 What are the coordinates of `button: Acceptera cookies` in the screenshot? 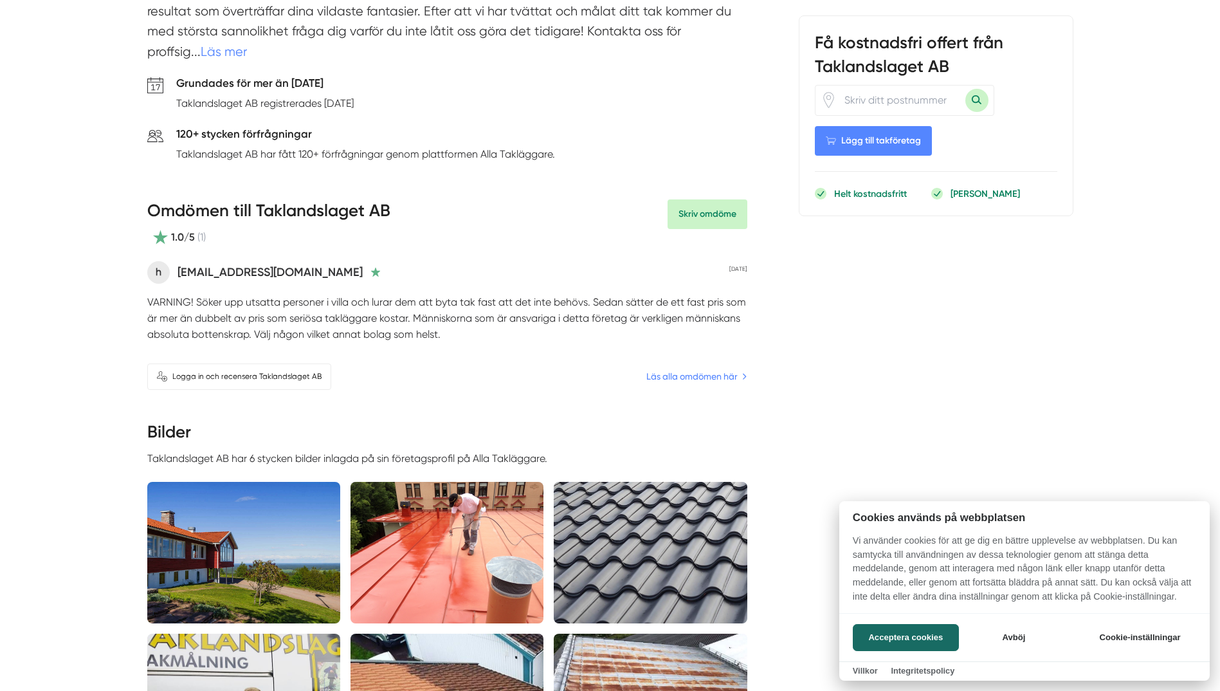 It's located at (906, 637).